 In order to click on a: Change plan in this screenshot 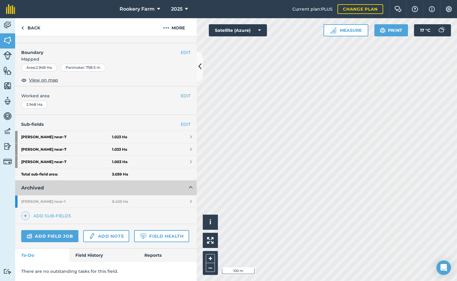, I will do `click(360, 9)`.